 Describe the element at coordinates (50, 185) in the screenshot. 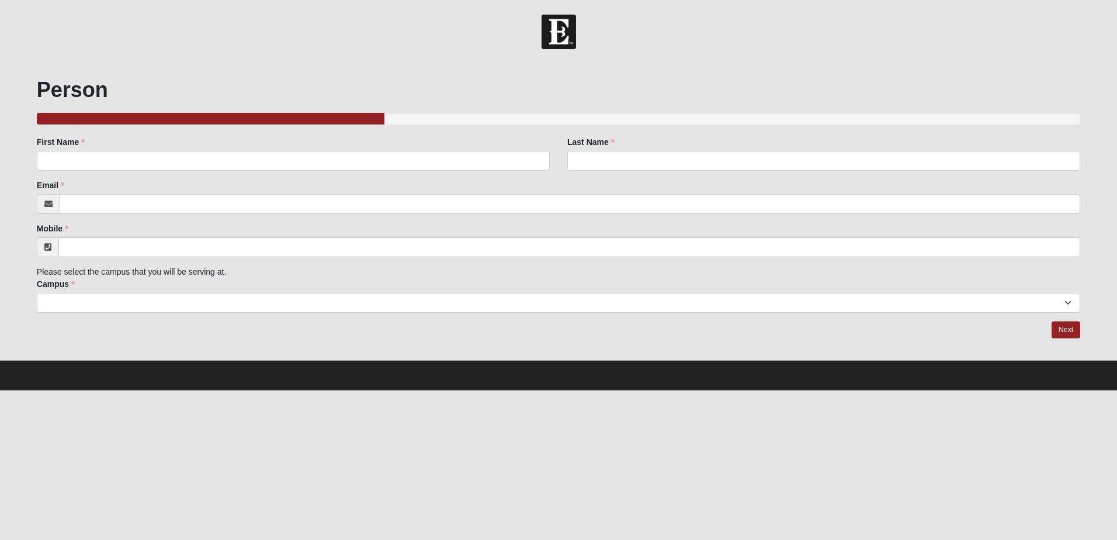

I see `label: Email` at that location.